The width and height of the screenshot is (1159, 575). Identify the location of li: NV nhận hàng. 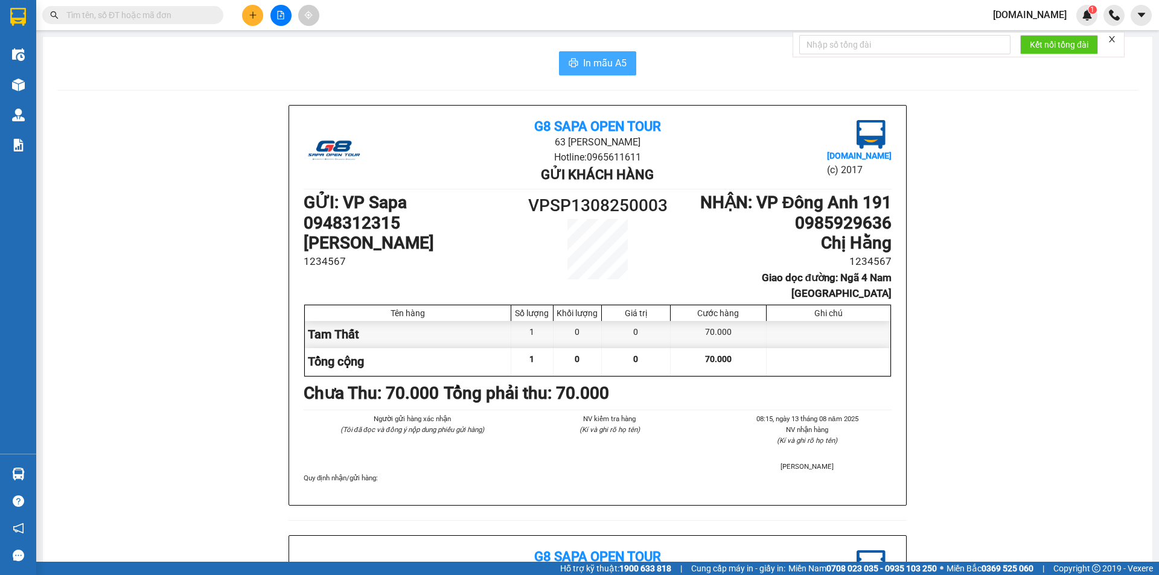
(807, 430).